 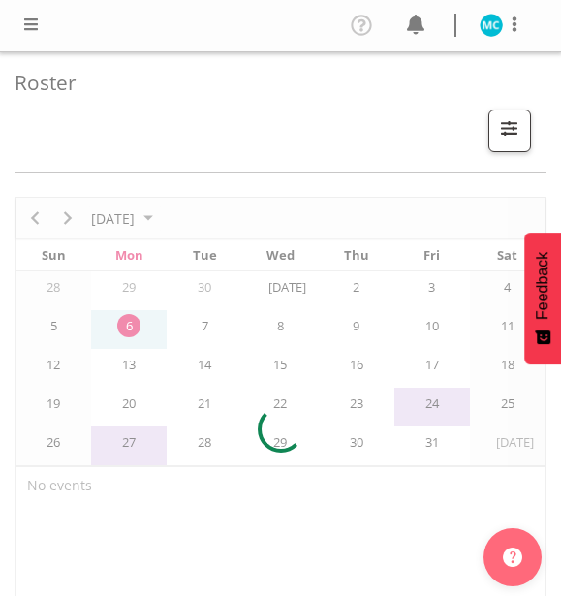 What do you see at coordinates (272, 82) in the screenshot?
I see `h4: Roster` at bounding box center [272, 82].